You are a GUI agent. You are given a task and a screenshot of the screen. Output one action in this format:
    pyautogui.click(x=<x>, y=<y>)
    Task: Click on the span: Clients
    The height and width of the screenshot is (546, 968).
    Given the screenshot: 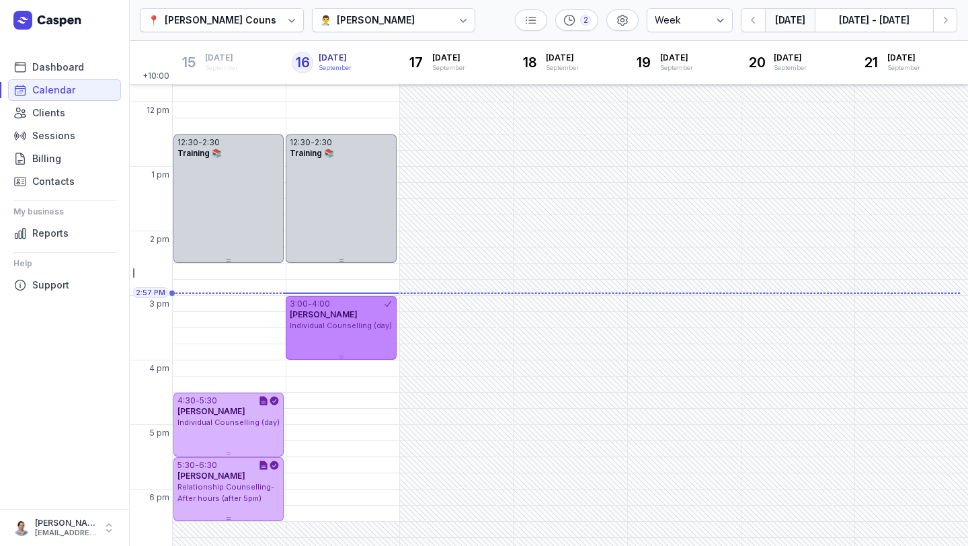 What is the action you would take?
    pyautogui.click(x=48, y=113)
    